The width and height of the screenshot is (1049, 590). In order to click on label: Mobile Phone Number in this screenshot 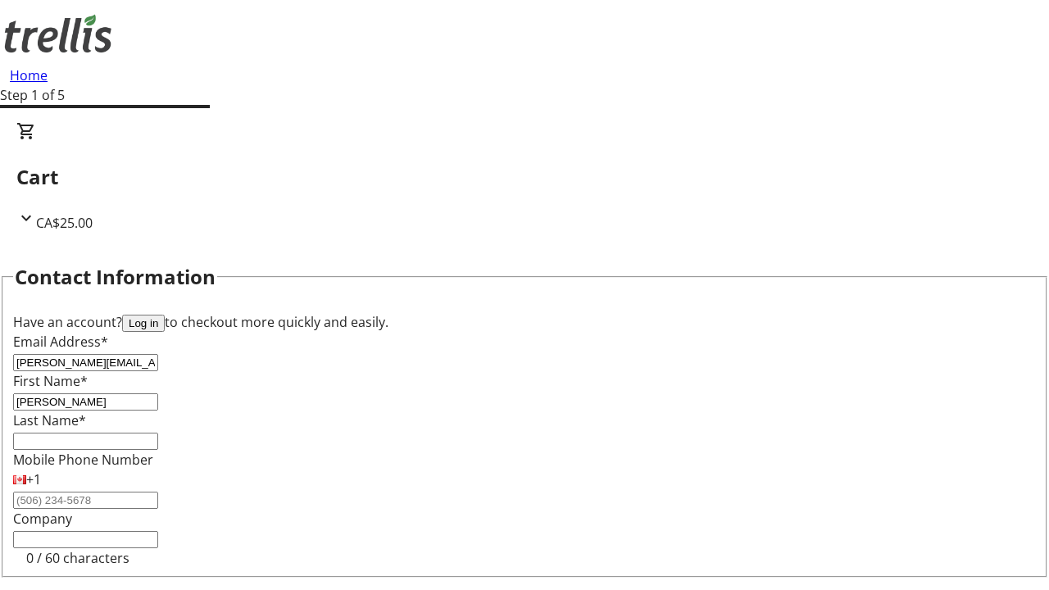, I will do `click(83, 460)`.